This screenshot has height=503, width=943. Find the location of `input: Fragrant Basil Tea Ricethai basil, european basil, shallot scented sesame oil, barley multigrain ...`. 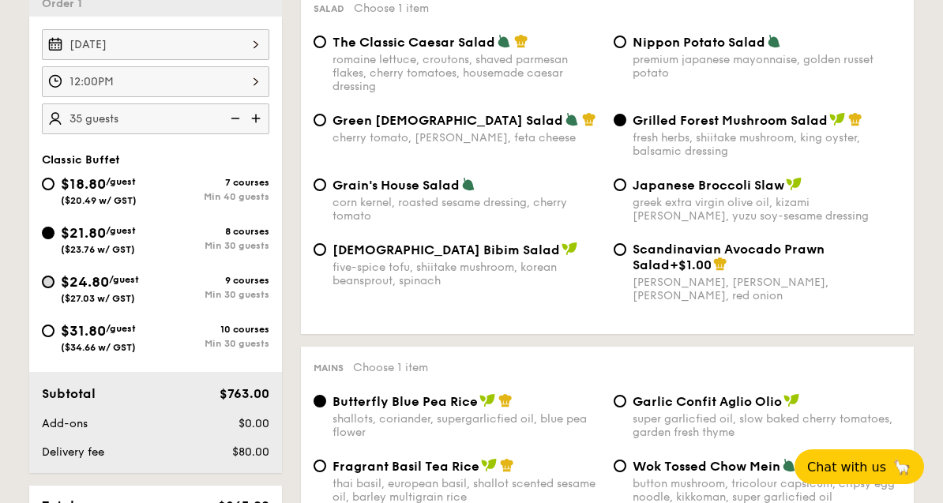

input: Fragrant Basil Tea Ricethai basil, european basil, shallot scented sesame oil, barley multigrain ... is located at coordinates (320, 466).